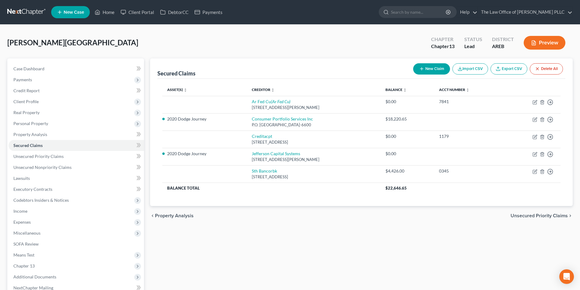 Image resolution: width=580 pixels, height=290 pixels. I want to click on a: Ar Fed Cu(Ar Fed Cu), so click(271, 101).